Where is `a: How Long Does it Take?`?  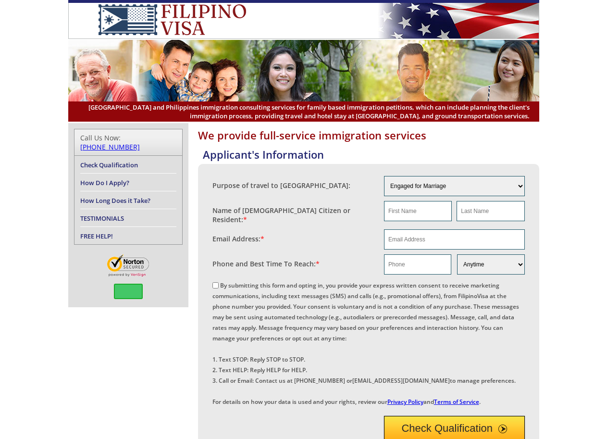
a: How Long Does it Take? is located at coordinates (115, 201).